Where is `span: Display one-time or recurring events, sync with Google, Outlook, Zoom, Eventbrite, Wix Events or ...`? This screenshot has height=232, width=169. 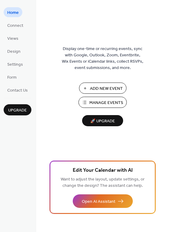 span: Display one-time or recurring events, sync with Google, Outlook, Zoom, Eventbrite, Wix Events or ... is located at coordinates (102, 58).